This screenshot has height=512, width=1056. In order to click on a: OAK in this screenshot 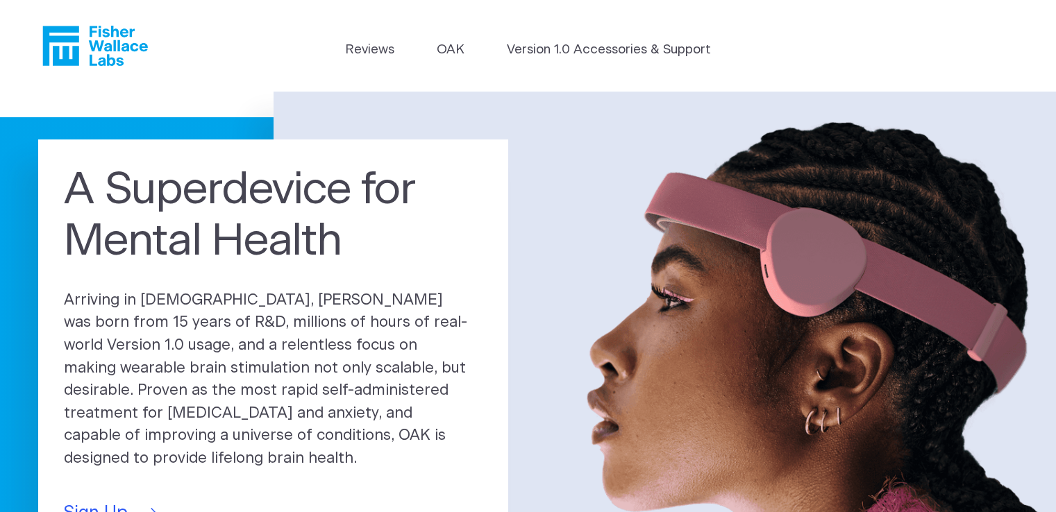, I will do `click(451, 50)`.